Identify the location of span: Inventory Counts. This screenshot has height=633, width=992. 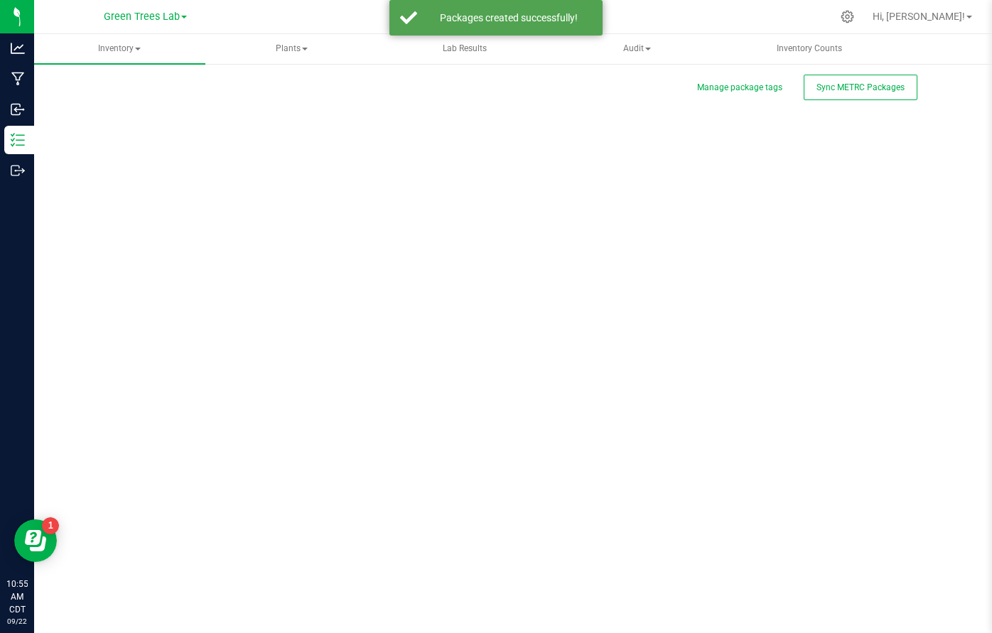
(809, 48).